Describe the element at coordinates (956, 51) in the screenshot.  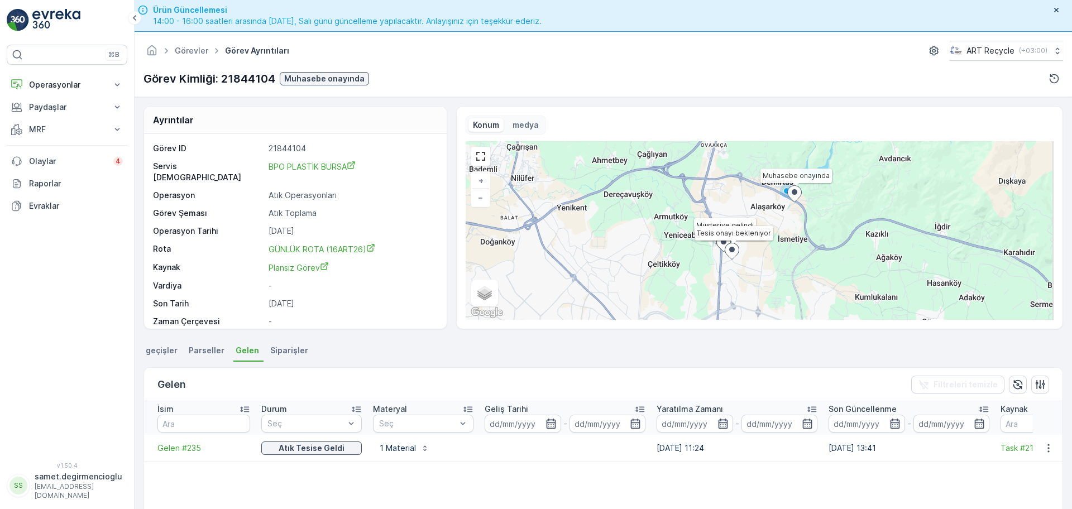
I see `img: image_23.png` at that location.